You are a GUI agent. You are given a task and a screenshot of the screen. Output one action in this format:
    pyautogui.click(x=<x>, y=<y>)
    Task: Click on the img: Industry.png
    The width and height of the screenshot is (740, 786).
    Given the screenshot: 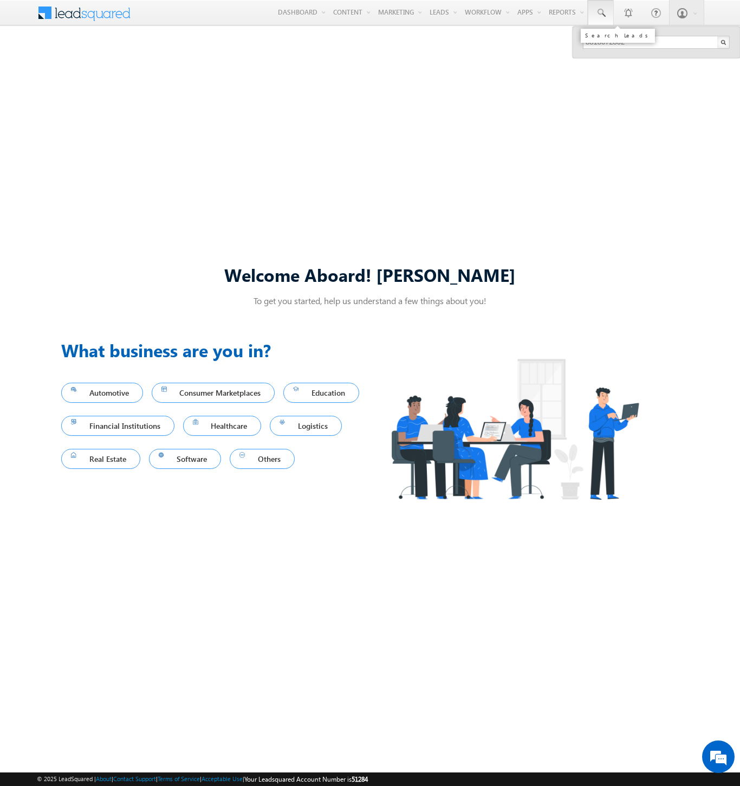 What is the action you would take?
    pyautogui.click(x=515, y=429)
    